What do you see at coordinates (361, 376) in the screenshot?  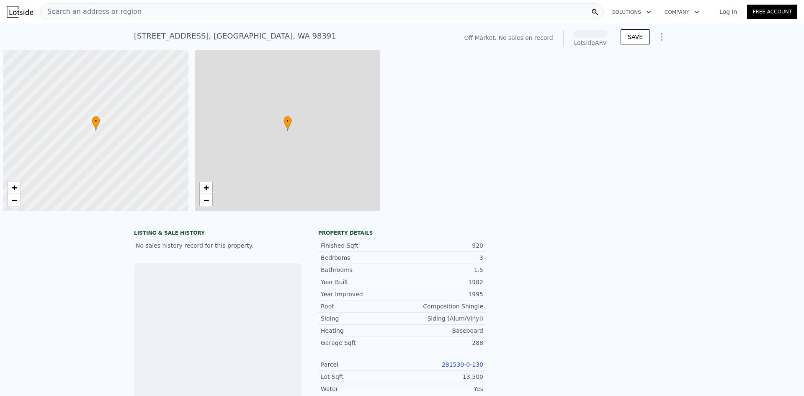 I see `div: Lot Sqft` at bounding box center [361, 376].